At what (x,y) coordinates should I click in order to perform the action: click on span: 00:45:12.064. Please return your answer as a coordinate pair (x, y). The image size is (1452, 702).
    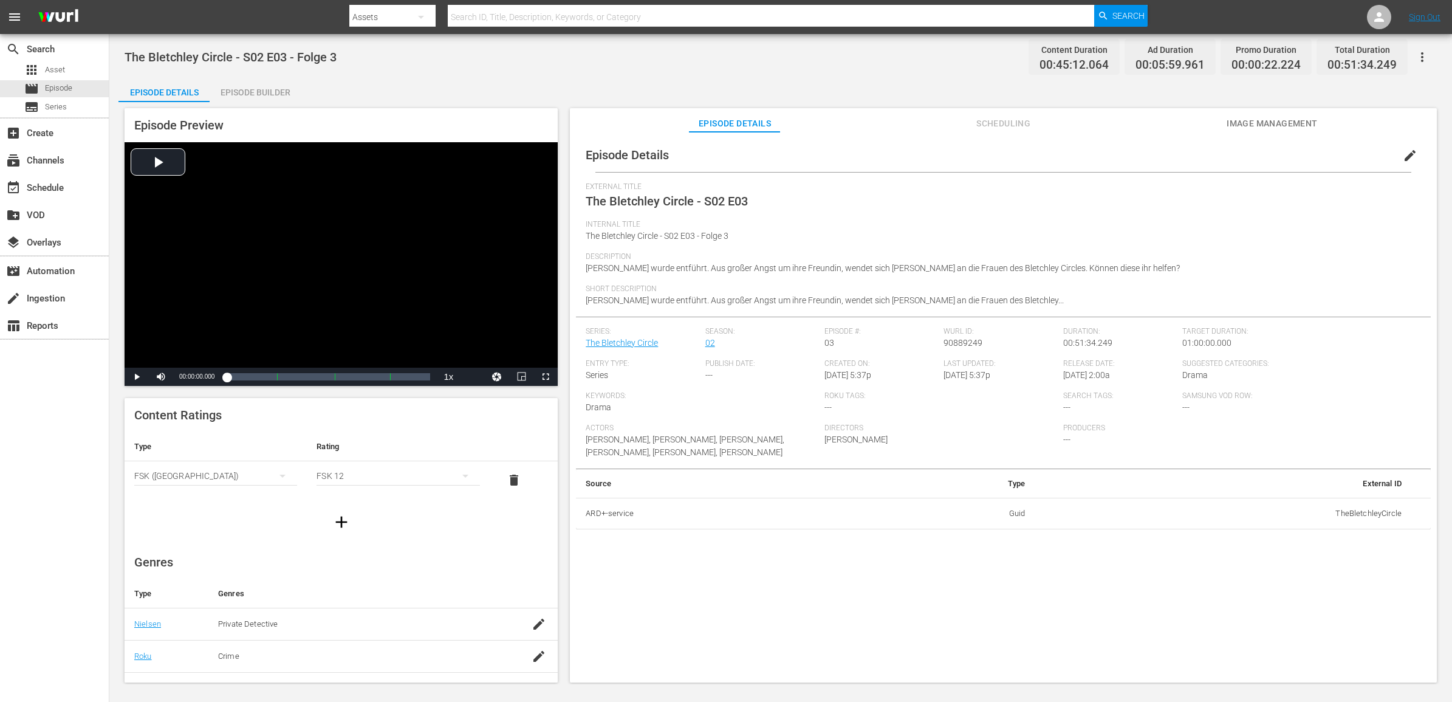
    Looking at the image, I should click on (1074, 65).